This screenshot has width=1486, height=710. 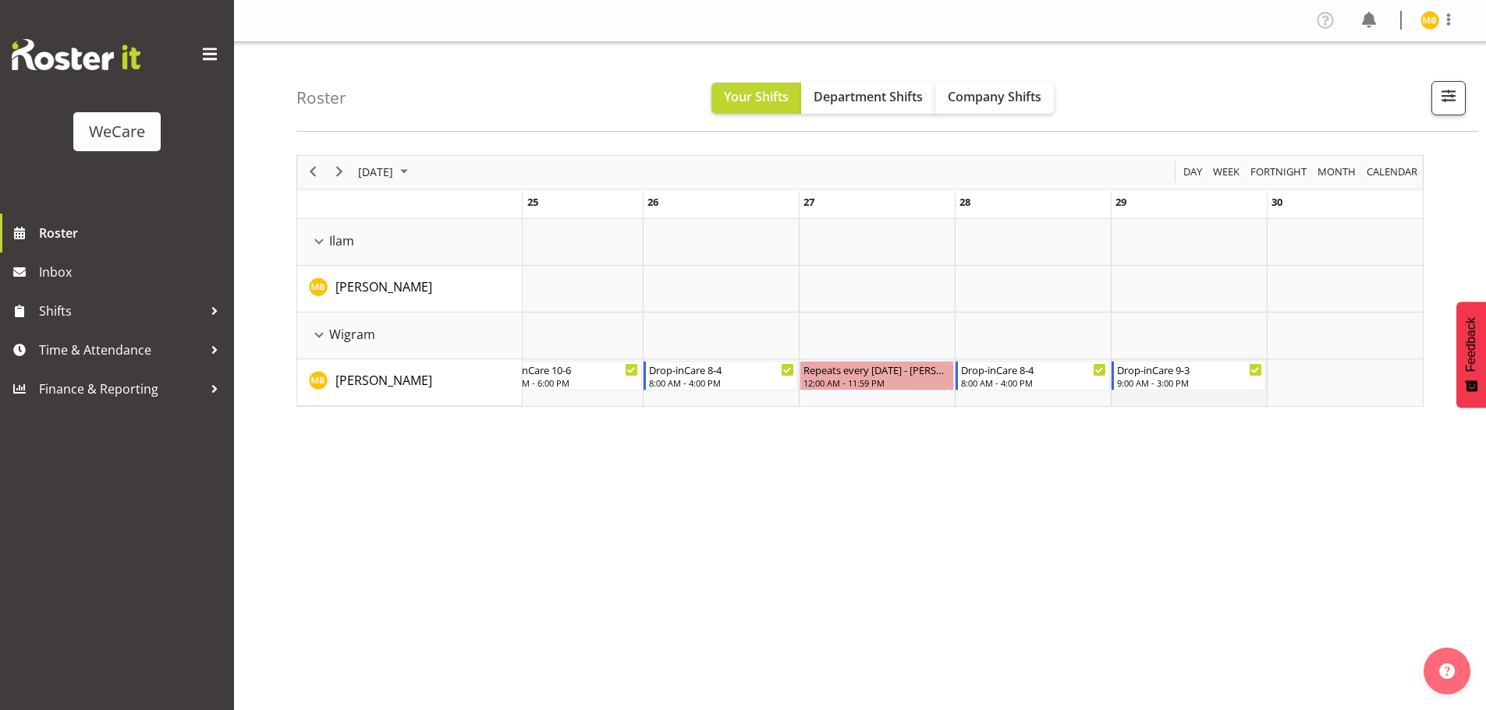 I want to click on span: Fortnight, so click(x=1278, y=172).